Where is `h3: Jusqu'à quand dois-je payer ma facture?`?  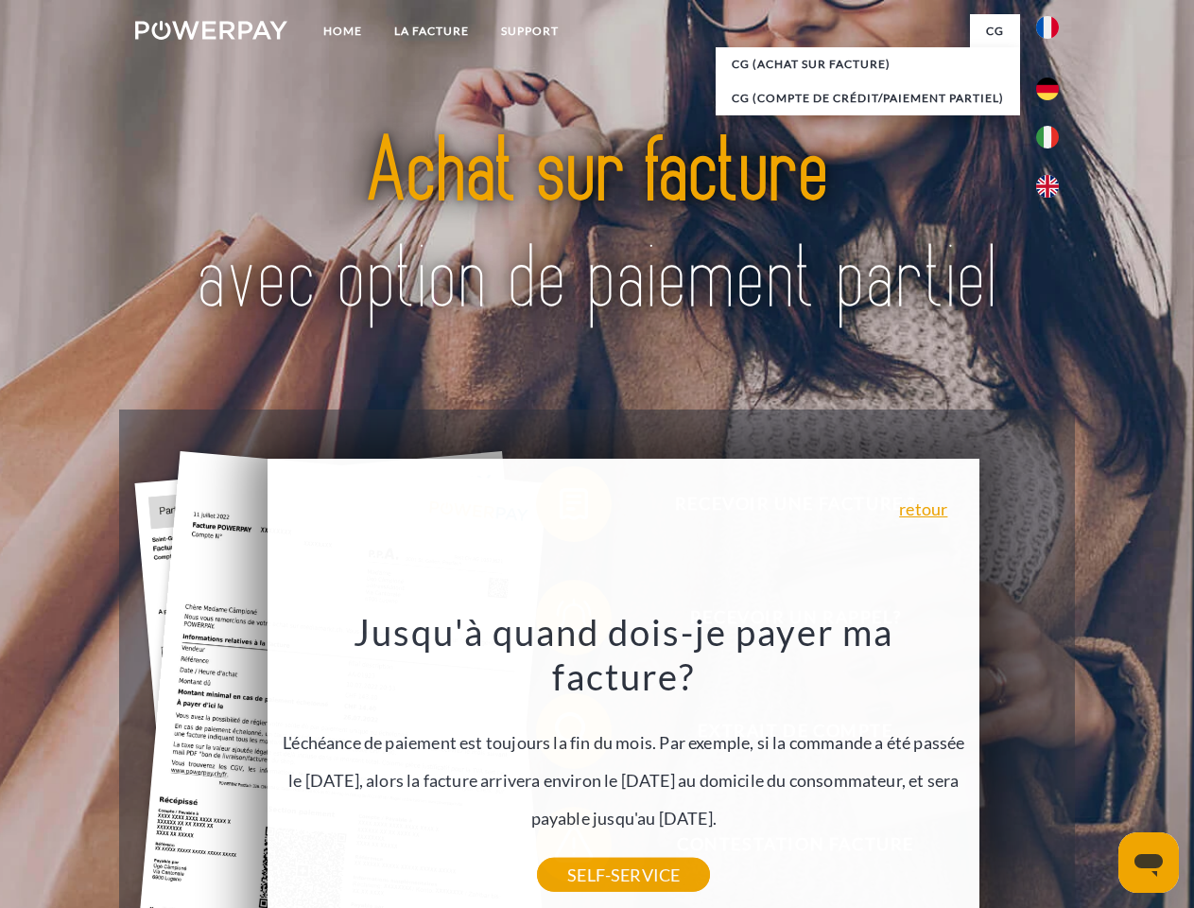 h3: Jusqu'à quand dois-je payer ma facture? is located at coordinates (624, 654).